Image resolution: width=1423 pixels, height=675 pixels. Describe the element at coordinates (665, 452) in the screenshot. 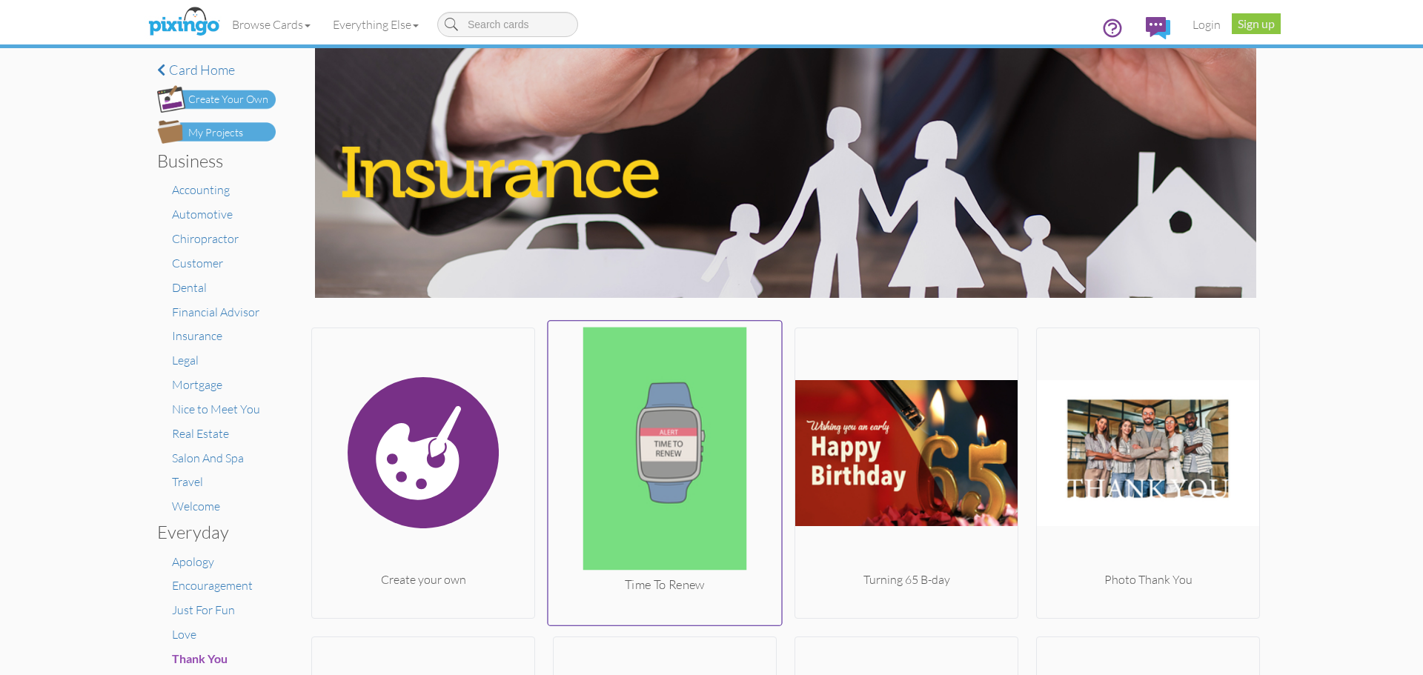

I see `img: 20240103-195052-19ecad922bde-250.jpg` at that location.